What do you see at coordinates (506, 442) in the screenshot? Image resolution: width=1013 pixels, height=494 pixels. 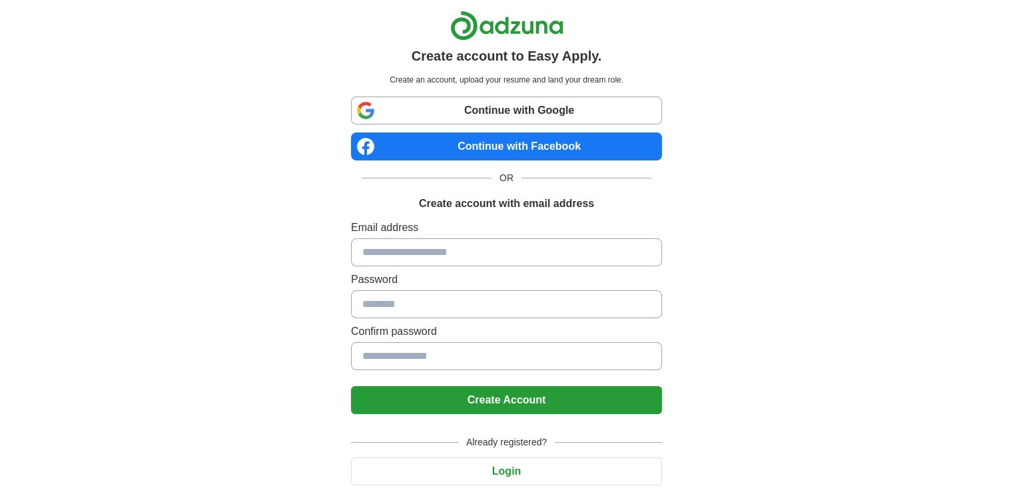 I see `span: Already registered?` at bounding box center [506, 442].